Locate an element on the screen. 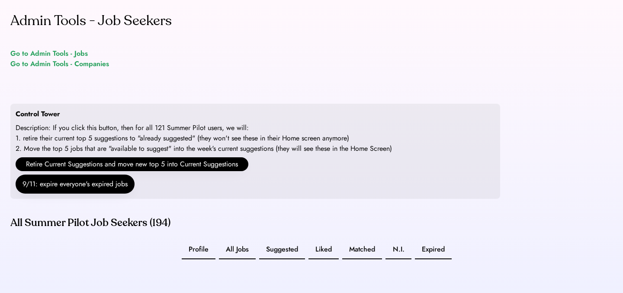  button: Liked is located at coordinates (324, 250).